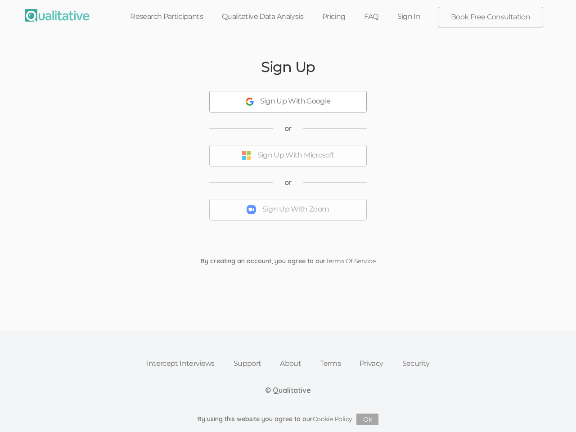  I want to click on div: Chat Widget, so click(553, 410).